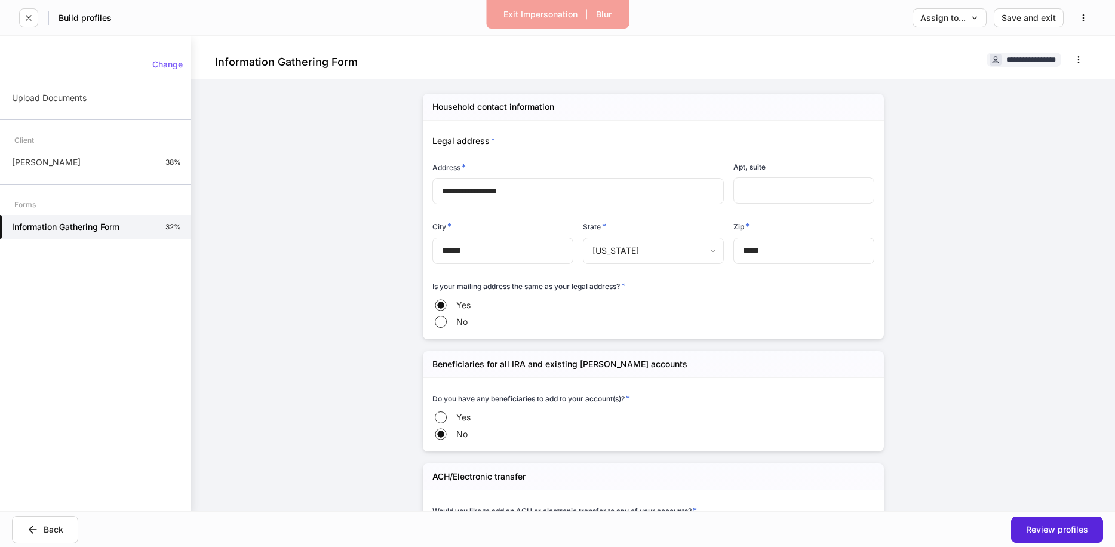 The height and width of the screenshot is (547, 1115). Describe the element at coordinates (531, 398) in the screenshot. I see `h6: Do you have any beneficiaries to add to your account(s)?` at that location.